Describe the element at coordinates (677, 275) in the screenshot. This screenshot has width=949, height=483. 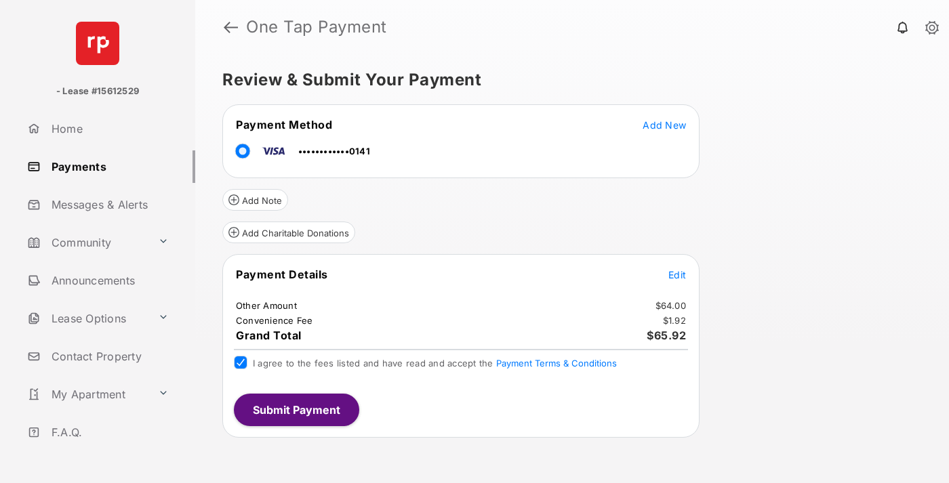
I see `button: Edit` at that location.